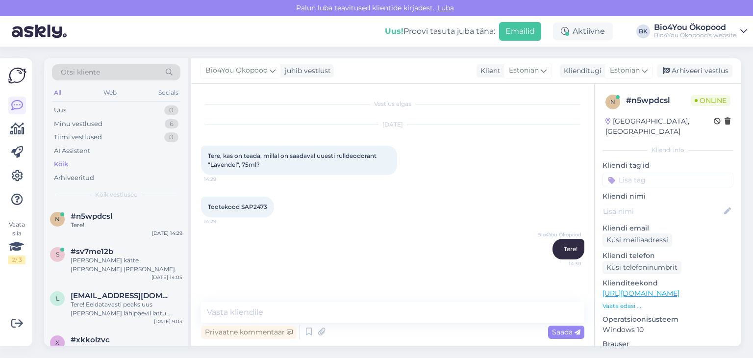 This screenshot has height=358, width=753. Describe the element at coordinates (488, 71) in the screenshot. I see `div: Klient` at that location.